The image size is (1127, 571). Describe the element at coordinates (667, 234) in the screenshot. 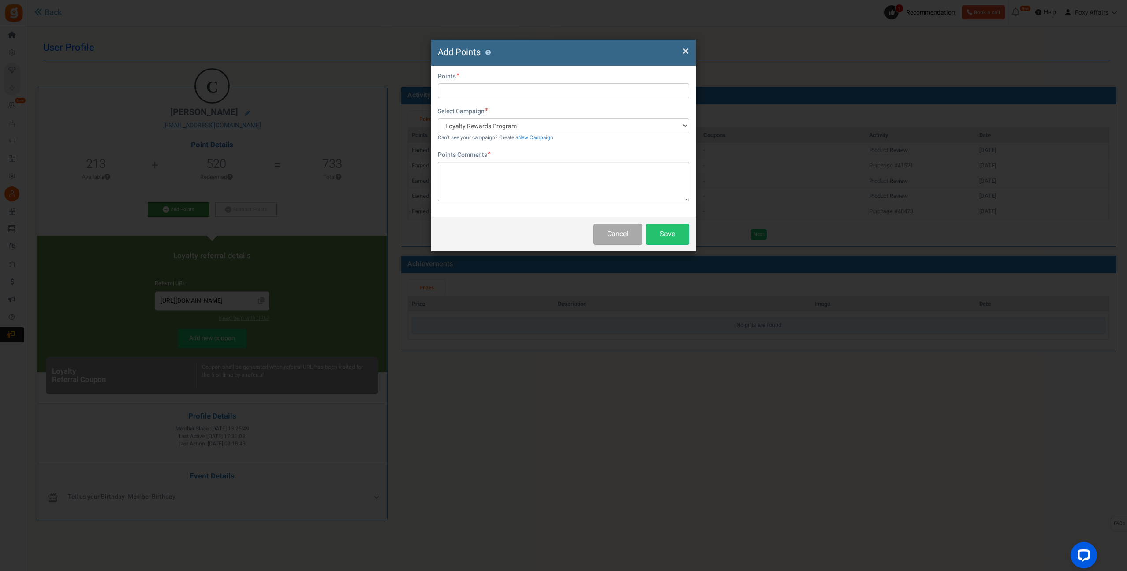

I see `button: Save` at that location.